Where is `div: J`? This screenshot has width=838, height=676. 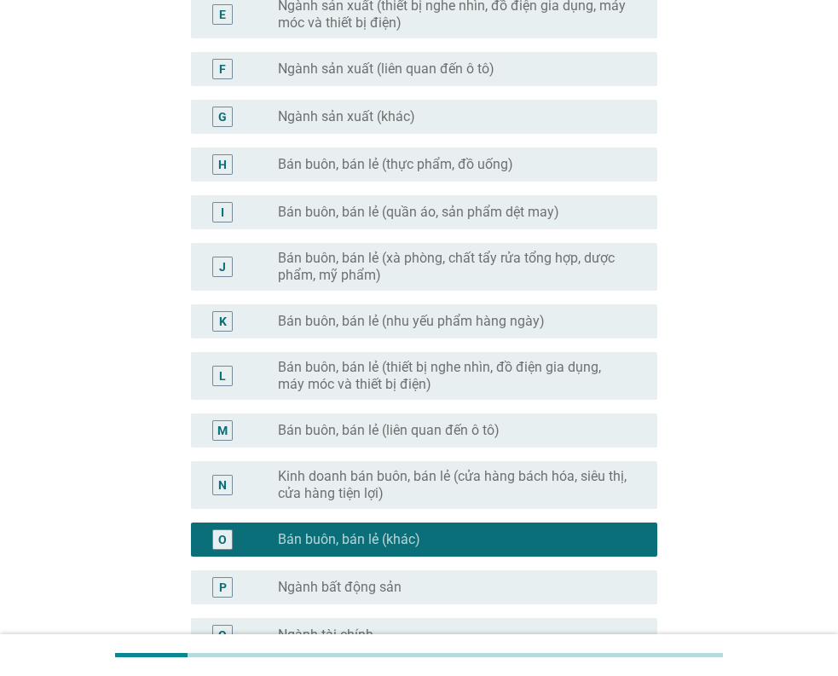 div: J is located at coordinates (222, 266).